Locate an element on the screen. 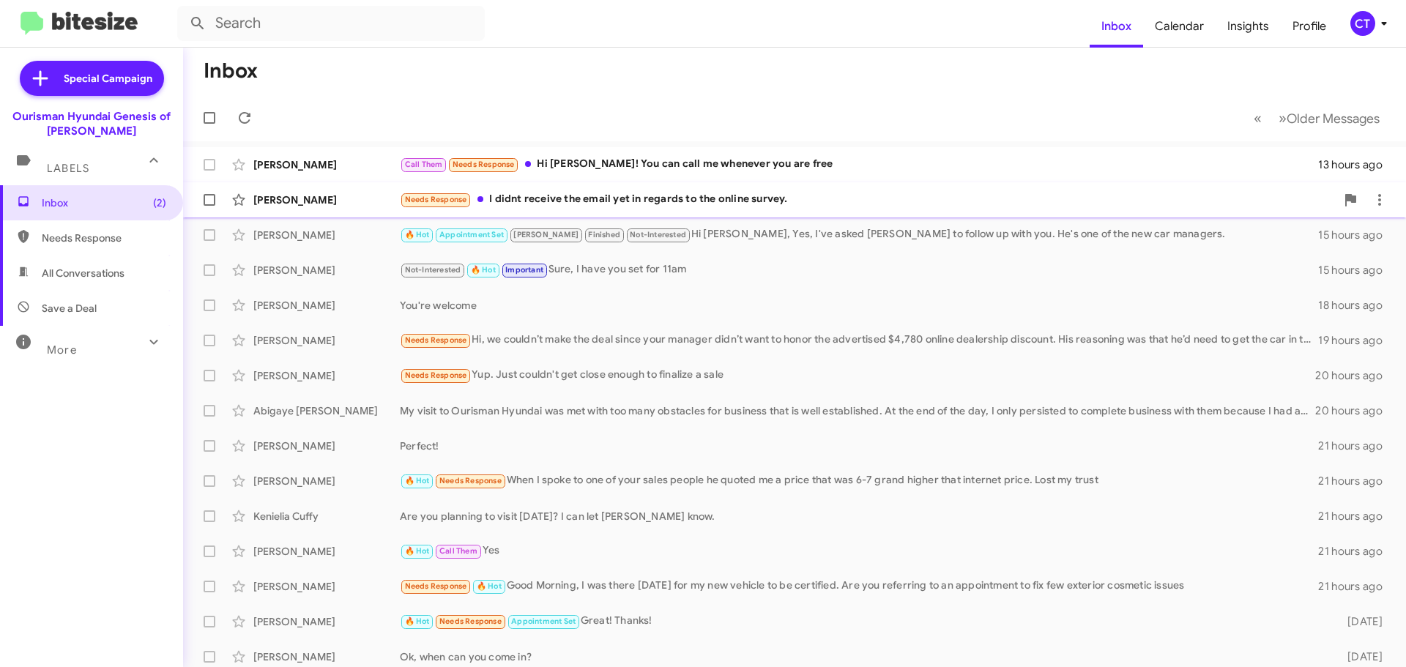 The height and width of the screenshot is (667, 1406). span: Finished is located at coordinates (604, 234).